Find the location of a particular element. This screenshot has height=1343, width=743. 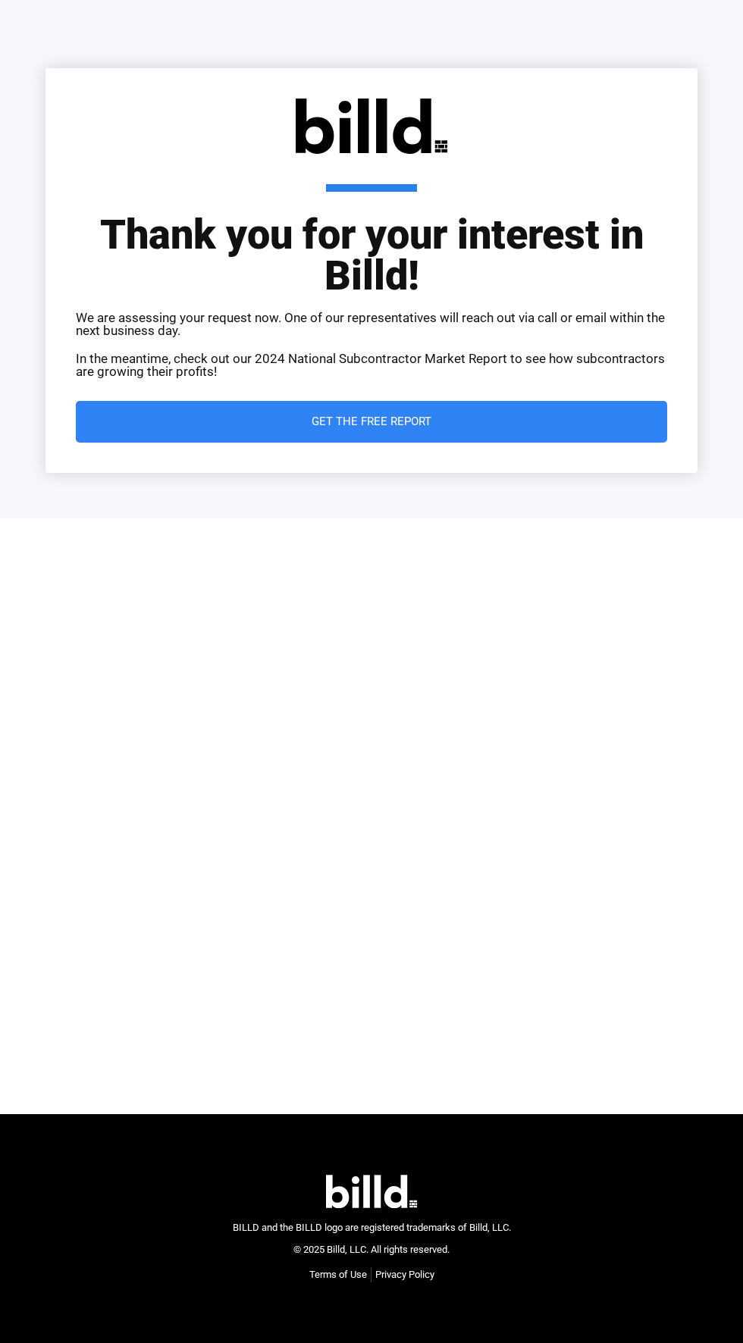

a: Terms of Use is located at coordinates (338, 1275).